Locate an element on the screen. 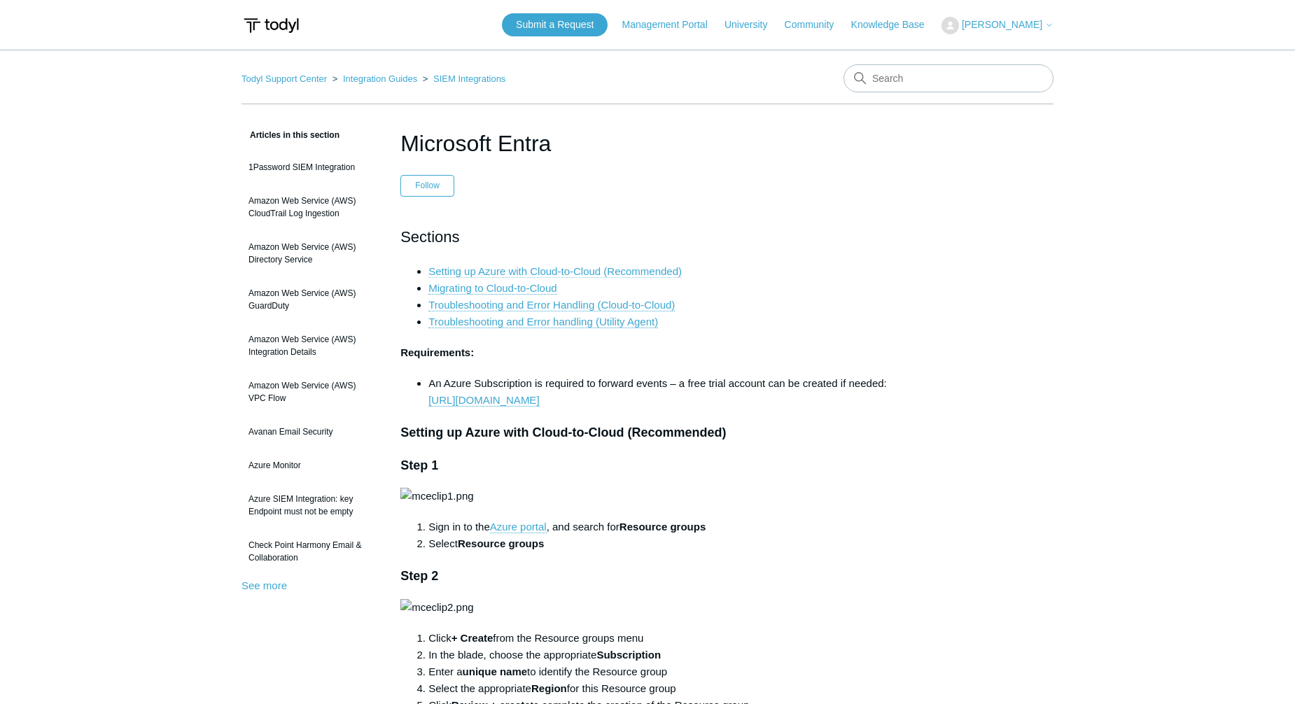  li: In the blade, choose the appropriate is located at coordinates (662, 655).